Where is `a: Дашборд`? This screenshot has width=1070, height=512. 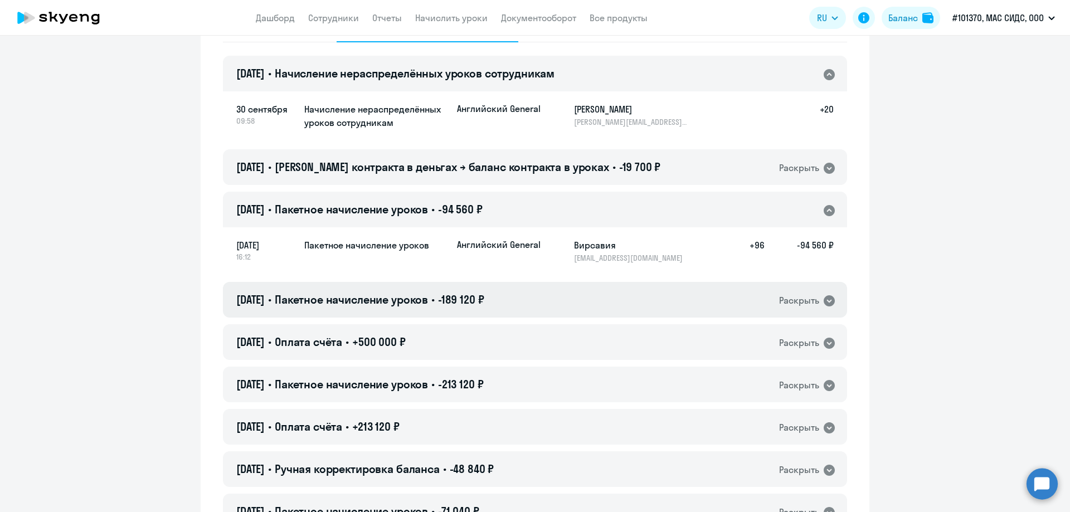 a: Дашборд is located at coordinates (275, 18).